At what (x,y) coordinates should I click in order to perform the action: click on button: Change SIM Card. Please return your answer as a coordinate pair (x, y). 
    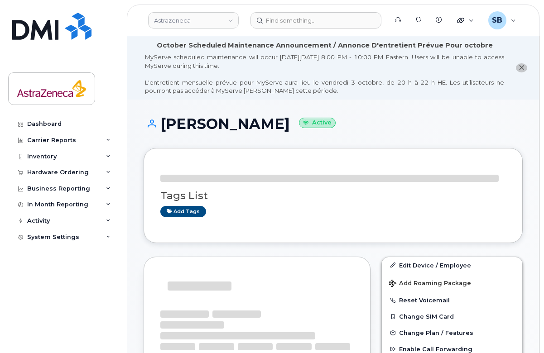
    Looking at the image, I should click on (452, 317).